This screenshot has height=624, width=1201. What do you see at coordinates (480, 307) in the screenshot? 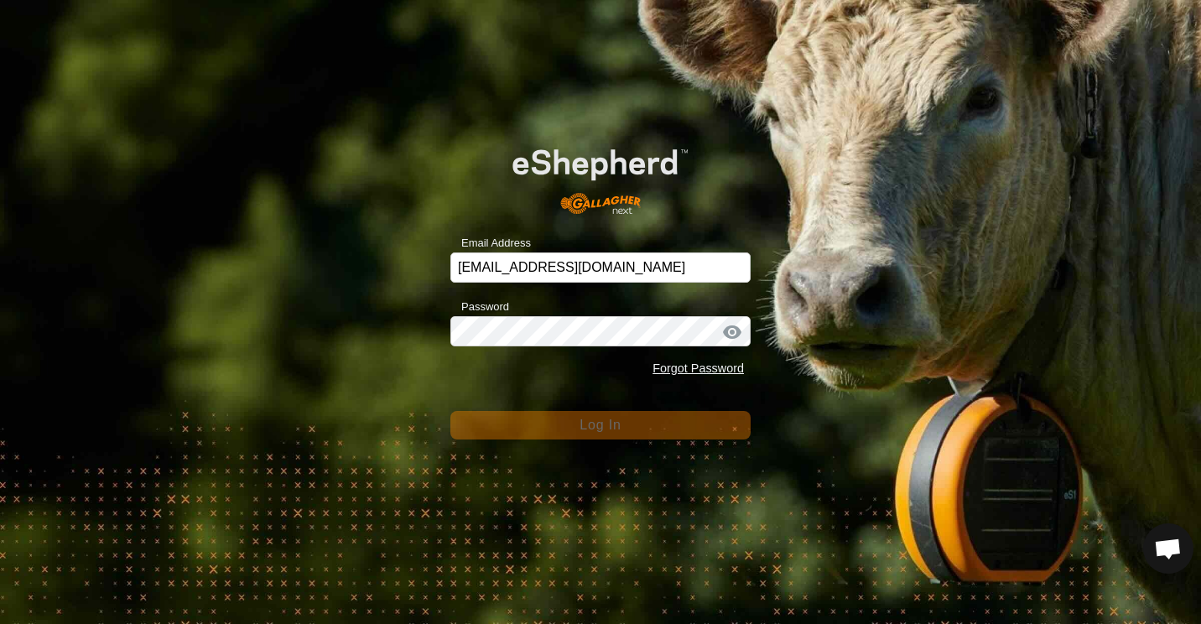
I see `label: Password` at bounding box center [480, 307].